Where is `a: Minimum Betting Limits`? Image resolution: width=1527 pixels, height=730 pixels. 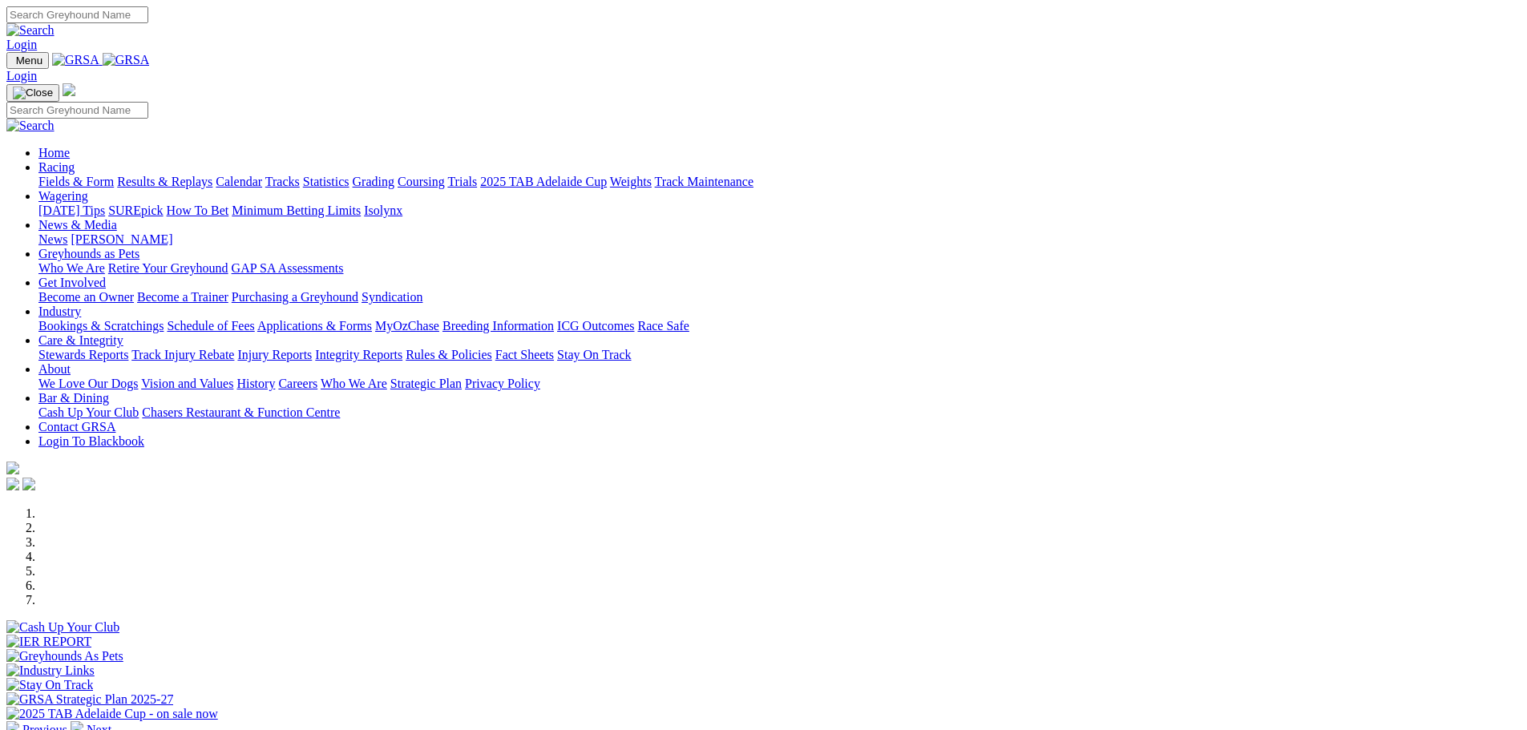
a: Minimum Betting Limits is located at coordinates (296, 210).